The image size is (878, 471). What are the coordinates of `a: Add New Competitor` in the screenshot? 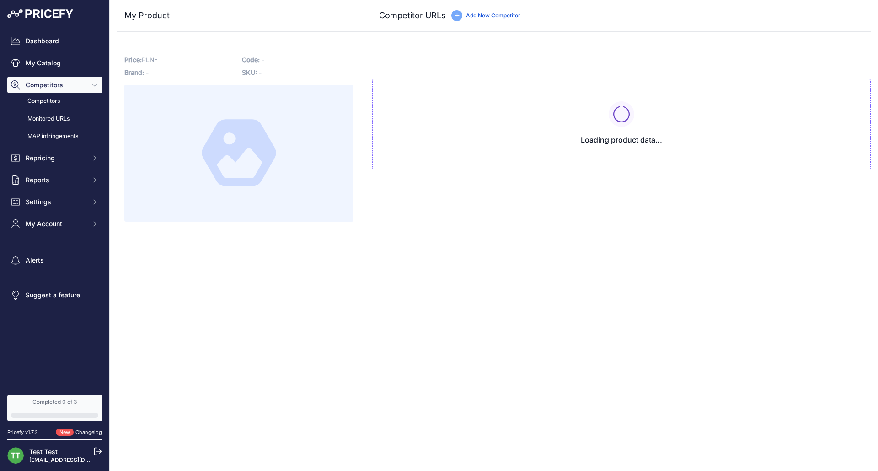 It's located at (493, 15).